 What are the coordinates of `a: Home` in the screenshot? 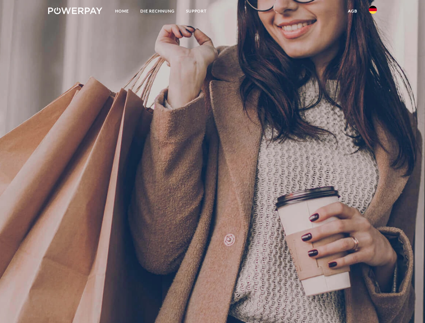 It's located at (122, 11).